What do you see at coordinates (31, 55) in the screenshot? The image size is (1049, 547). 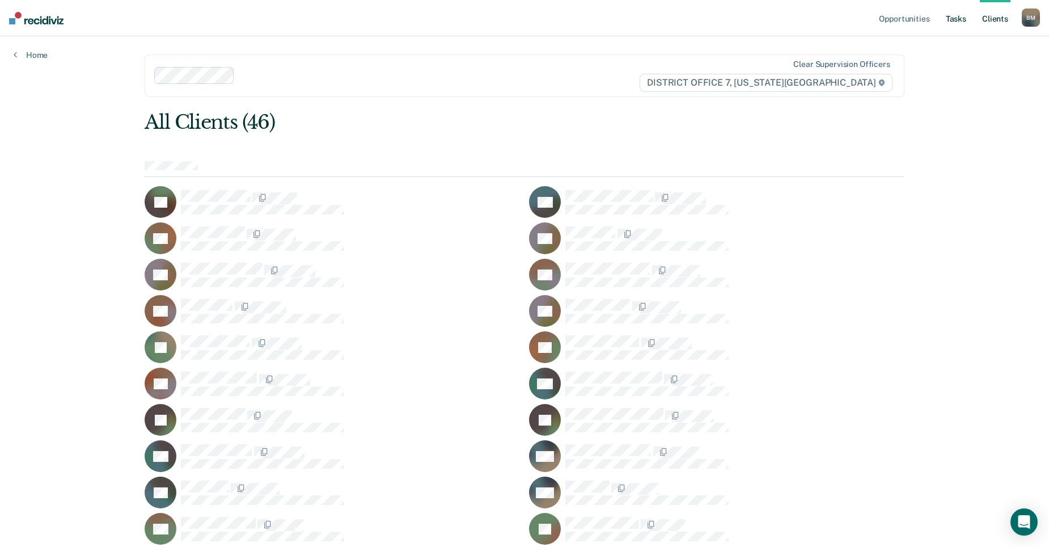 I see `a: Home` at bounding box center [31, 55].